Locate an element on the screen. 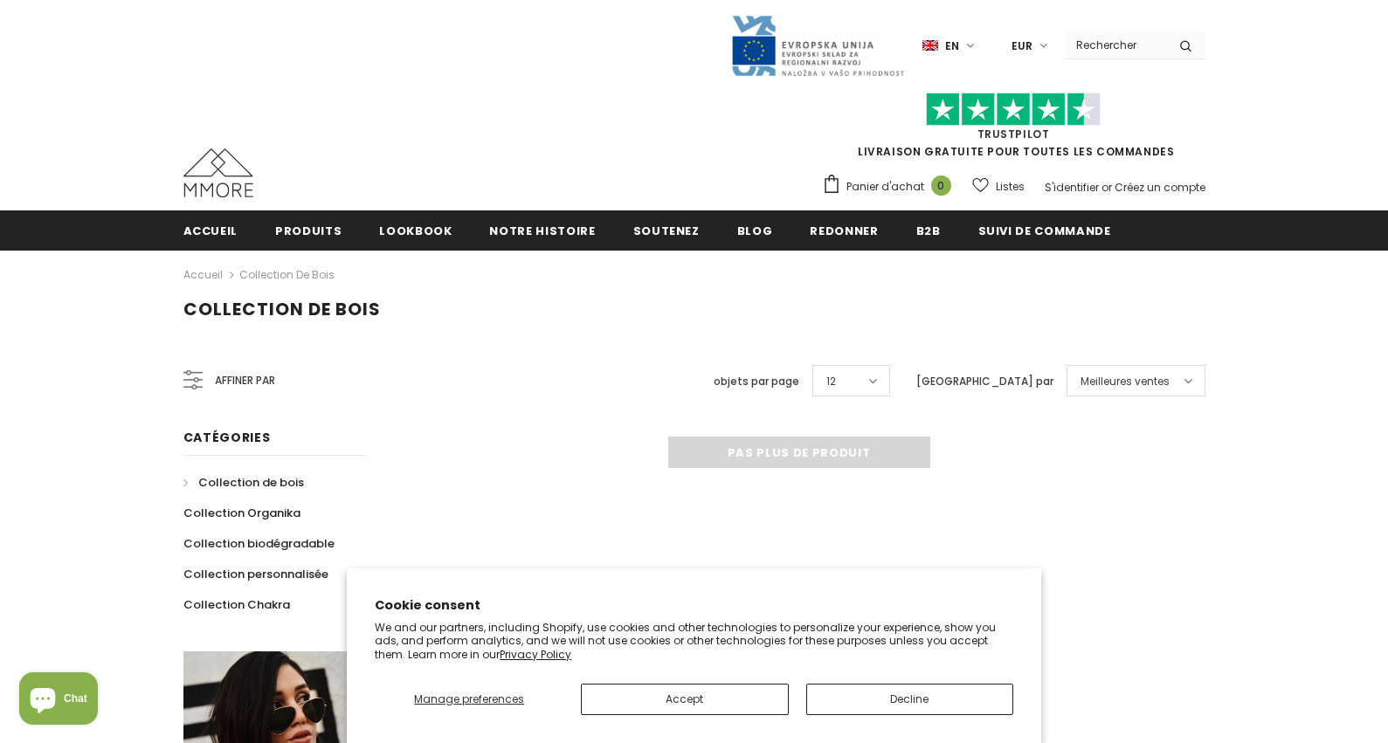  span: en is located at coordinates (952, 46).